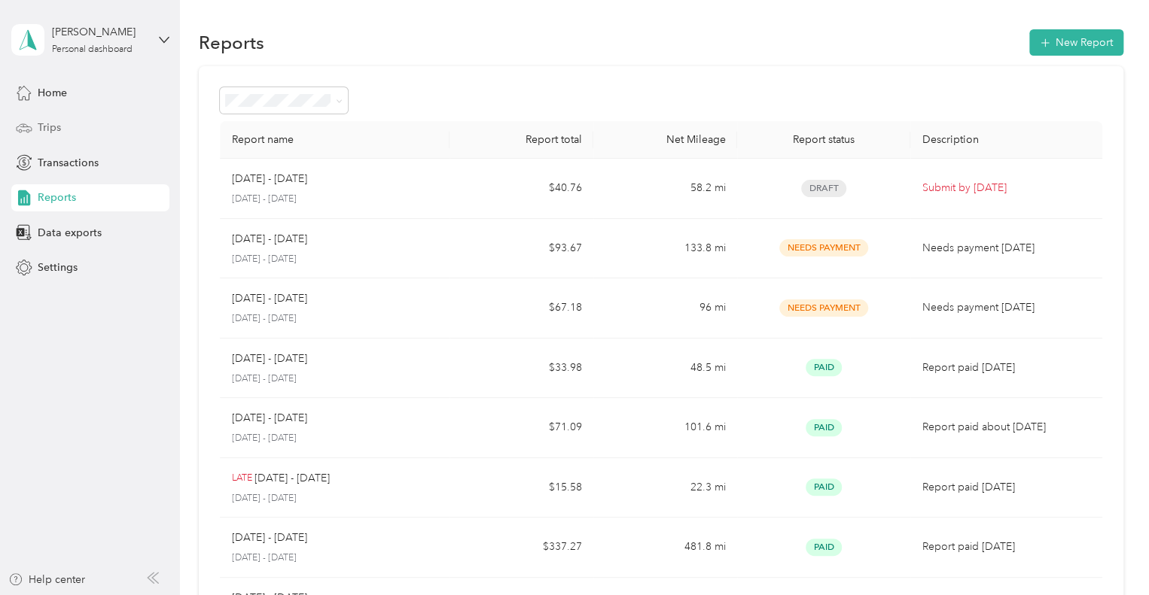 The image size is (1149, 595). Describe the element at coordinates (92, 50) in the screenshot. I see `div: Personal dashboard` at that location.